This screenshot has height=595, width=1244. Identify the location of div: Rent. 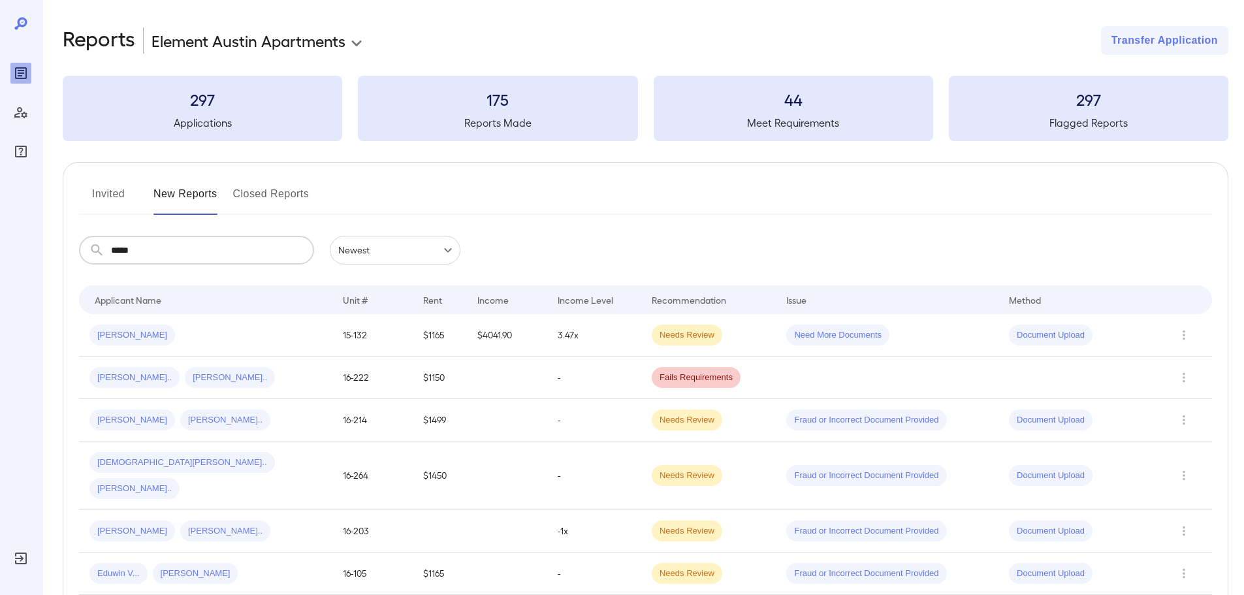
(434, 300).